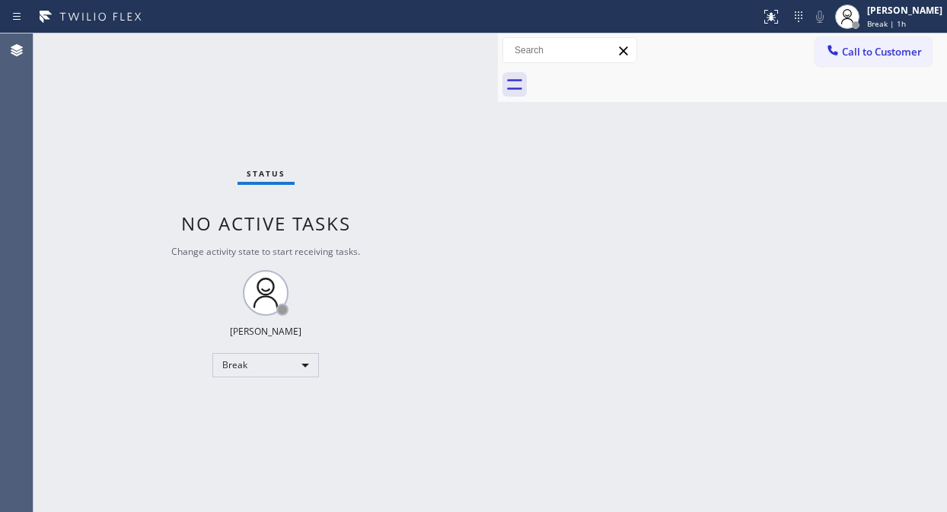 The image size is (947, 512). What do you see at coordinates (886, 24) in the screenshot?
I see `span: Break | 1h` at bounding box center [886, 24].